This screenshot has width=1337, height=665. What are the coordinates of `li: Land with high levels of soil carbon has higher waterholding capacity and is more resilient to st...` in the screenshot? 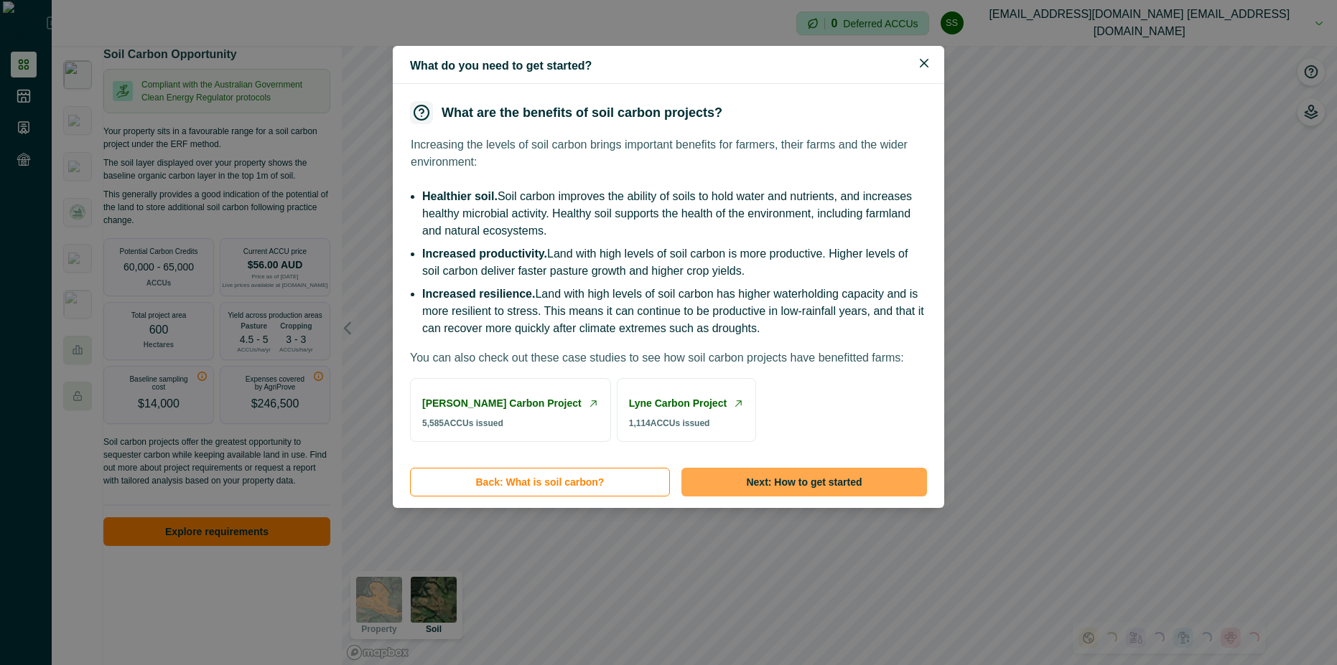 It's located at (674, 312).